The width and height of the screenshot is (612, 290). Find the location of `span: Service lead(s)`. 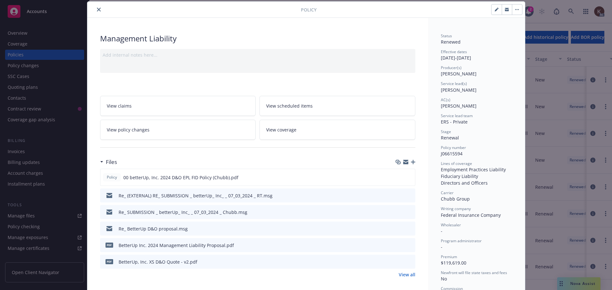

span: Service lead(s) is located at coordinates (454, 84).